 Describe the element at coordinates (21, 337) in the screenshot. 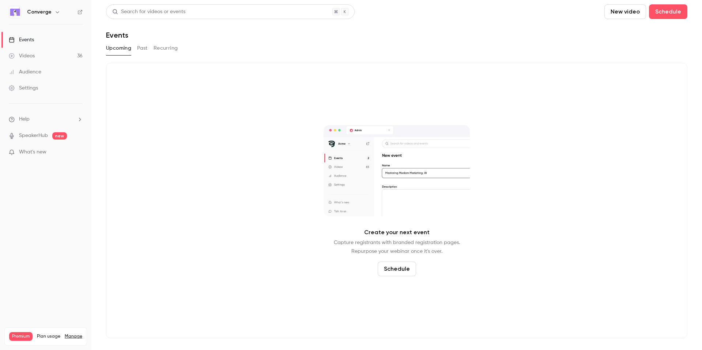

I see `span: Premium` at that location.